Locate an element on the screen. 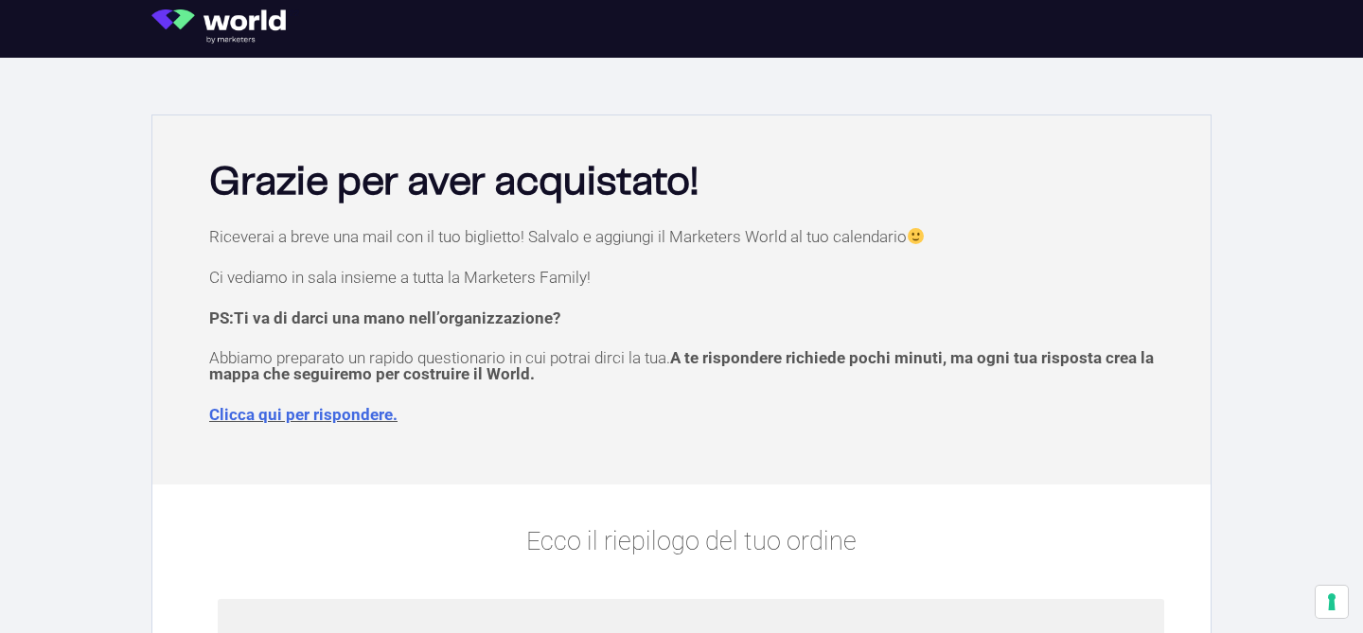  b: Grazie per aver acquistato! is located at coordinates (454, 183).